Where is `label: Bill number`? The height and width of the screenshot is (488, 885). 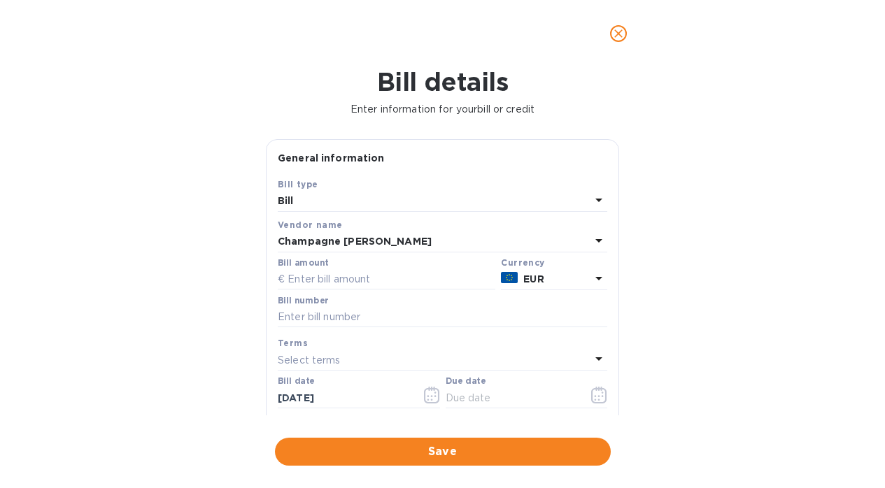
label: Bill number is located at coordinates (303, 301).